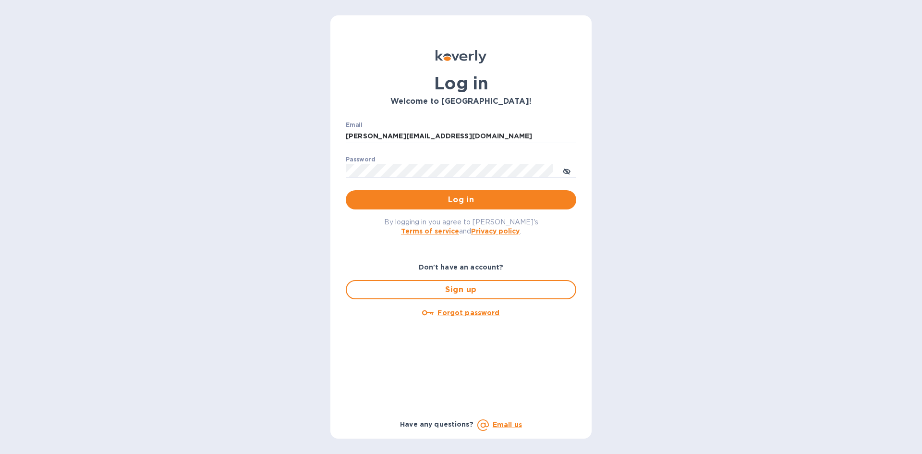 This screenshot has height=454, width=922. I want to click on img: Koverly, so click(461, 57).